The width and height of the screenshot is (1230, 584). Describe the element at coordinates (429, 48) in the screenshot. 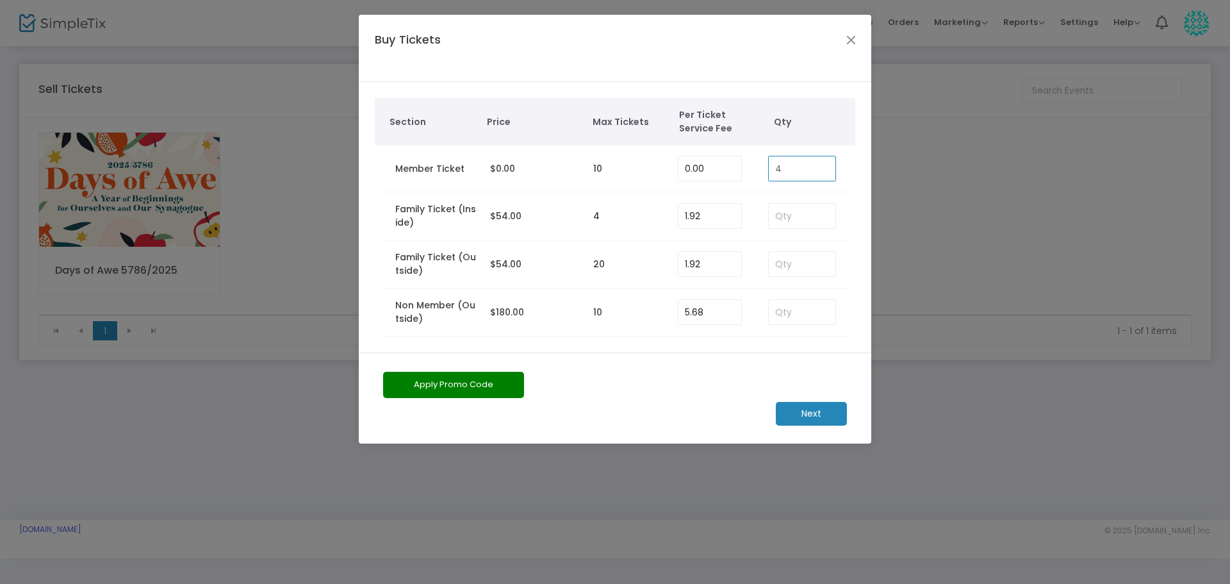

I see `h4: Buy Tickets` at that location.